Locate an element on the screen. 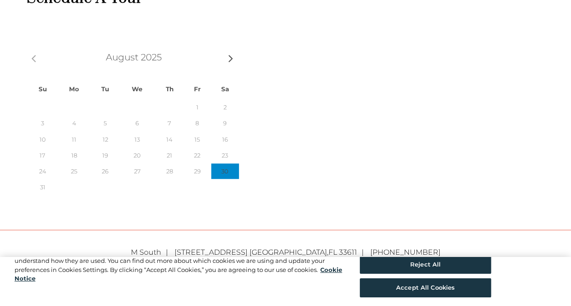 The height and width of the screenshot is (306, 571). span: 3 is located at coordinates (43, 123).